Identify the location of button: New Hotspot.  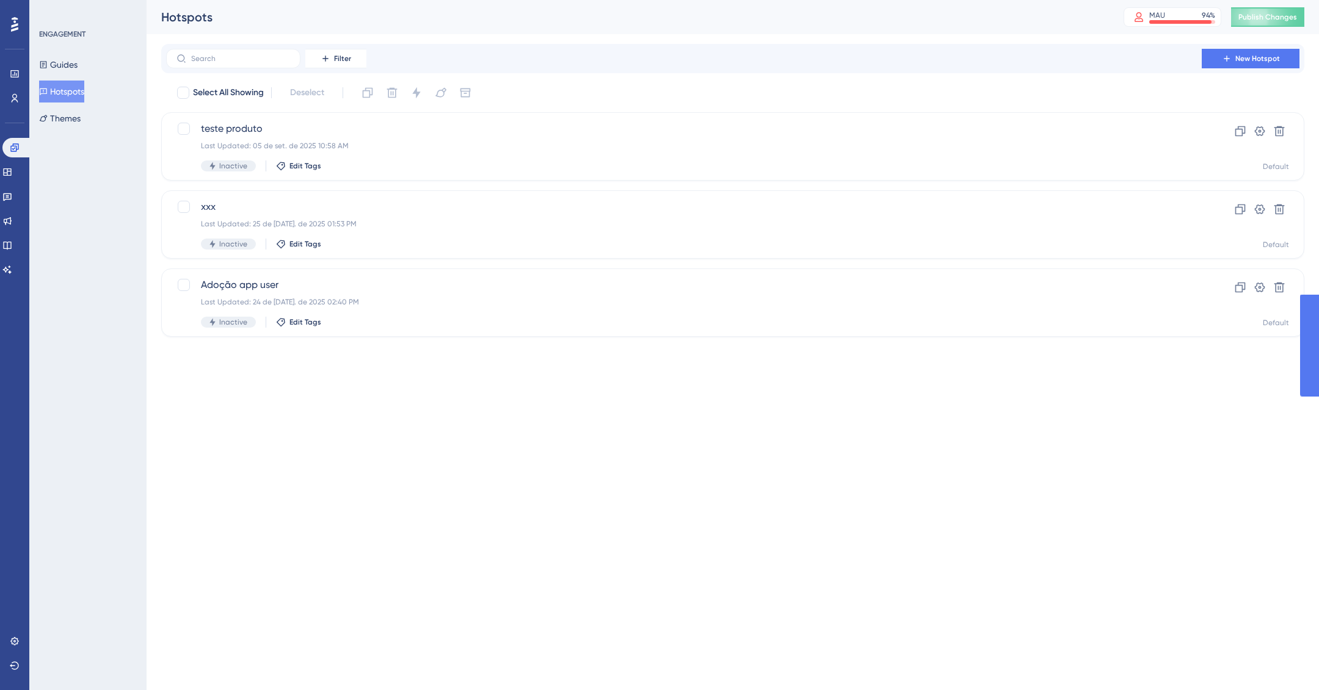
(1250, 59).